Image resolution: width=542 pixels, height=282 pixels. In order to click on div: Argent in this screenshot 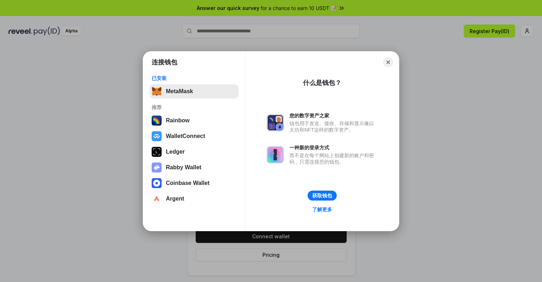, I will do `click(175, 198)`.